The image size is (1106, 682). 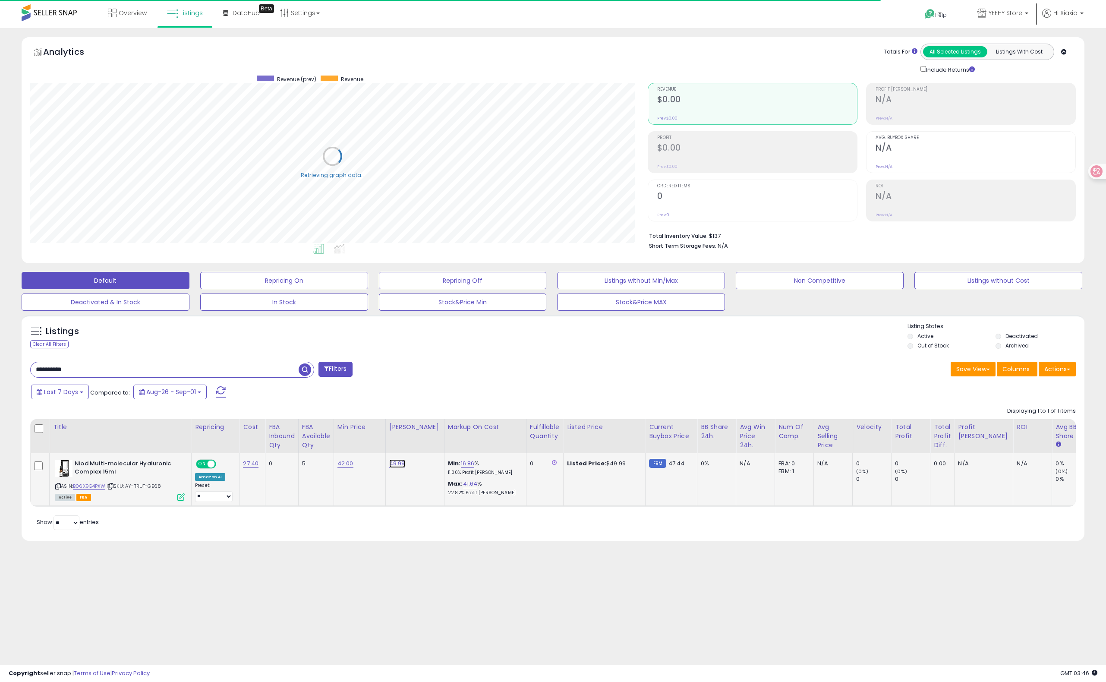 I want to click on img: 41+twHGkbJL._SL40_.jpg, so click(x=64, y=468).